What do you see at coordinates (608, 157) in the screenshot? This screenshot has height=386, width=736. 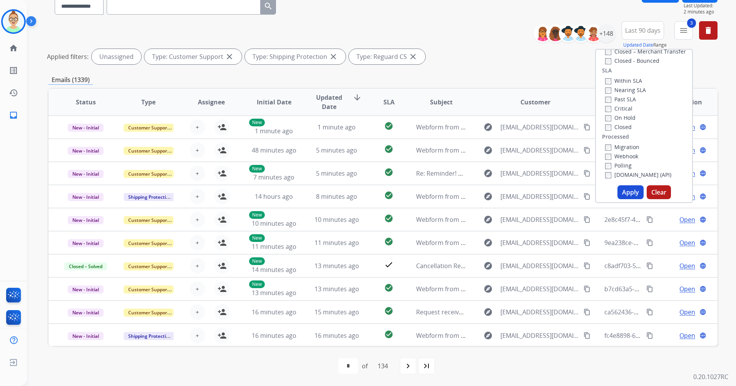 I see `input: Webhook` at bounding box center [608, 157].